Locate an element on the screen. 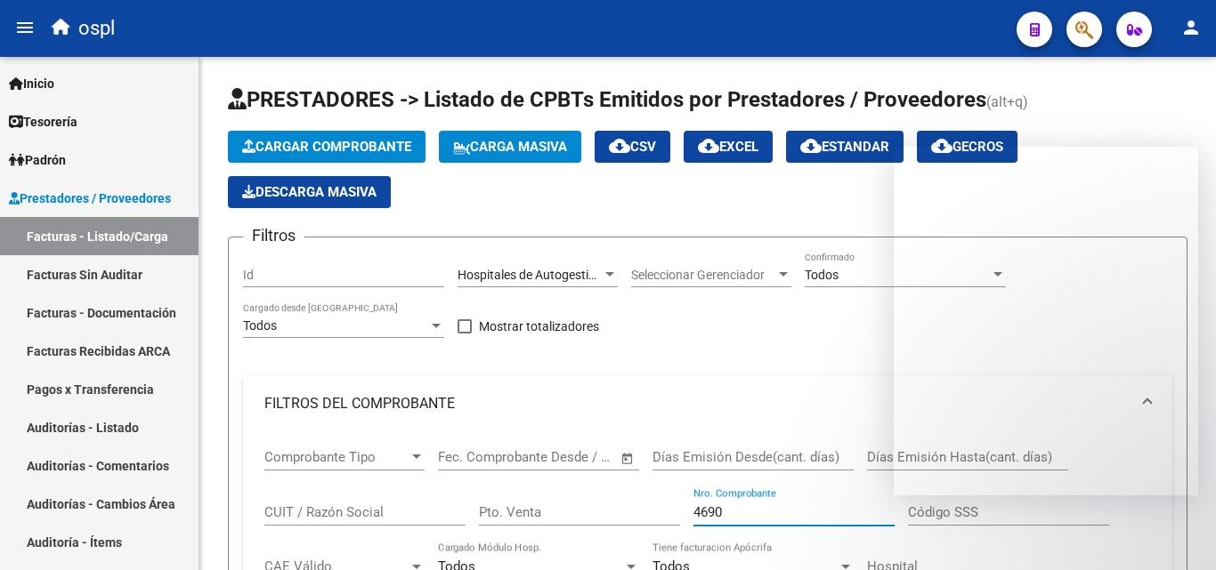 This screenshot has width=1216, height=570. button: Descarga Masiva is located at coordinates (309, 192).